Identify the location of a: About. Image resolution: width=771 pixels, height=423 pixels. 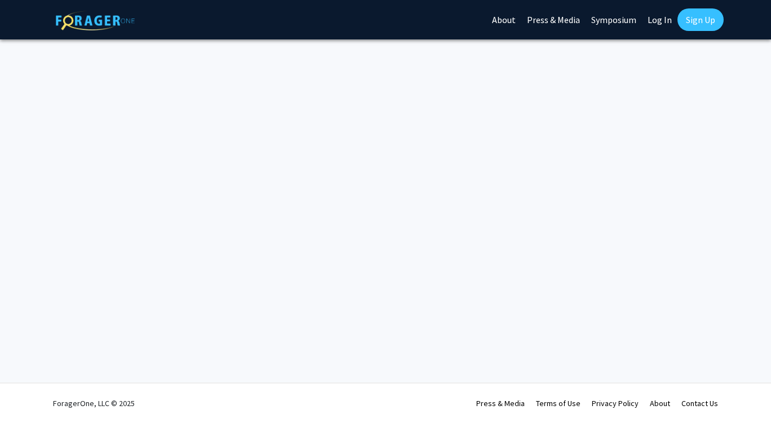
(660, 404).